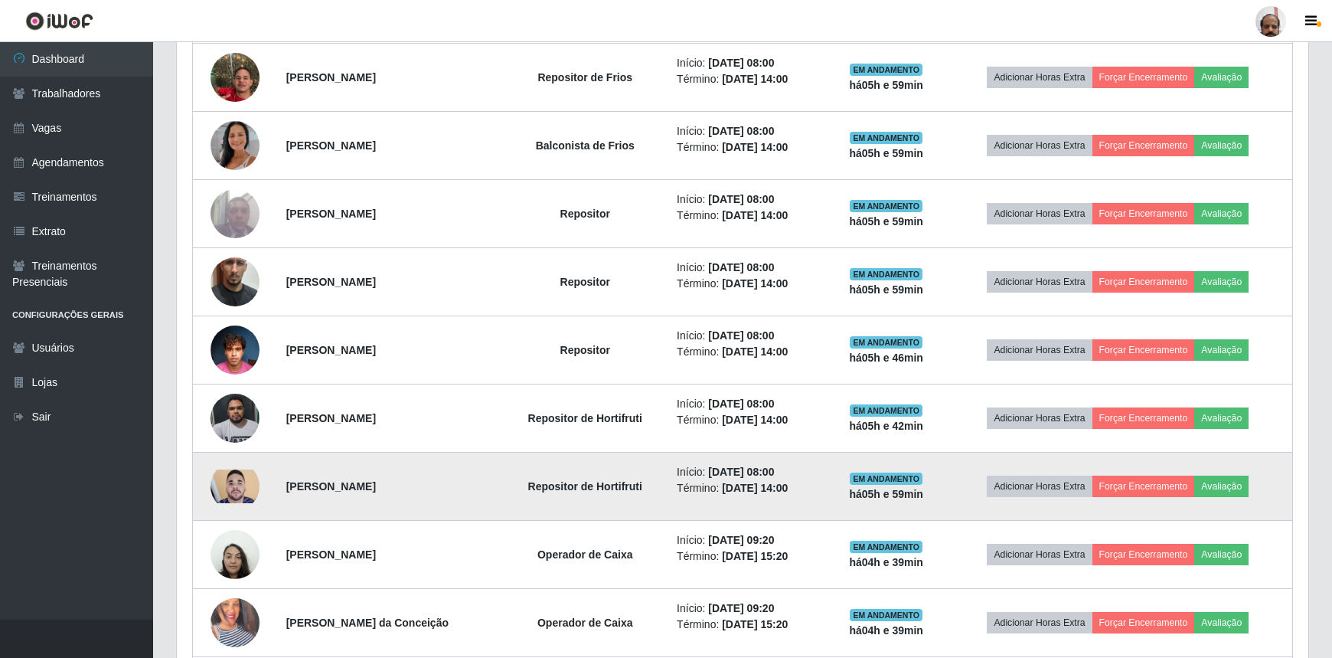 The height and width of the screenshot is (658, 1332). Describe the element at coordinates (235, 213) in the screenshot. I see `img: 1723162087186.jpeg` at that location.